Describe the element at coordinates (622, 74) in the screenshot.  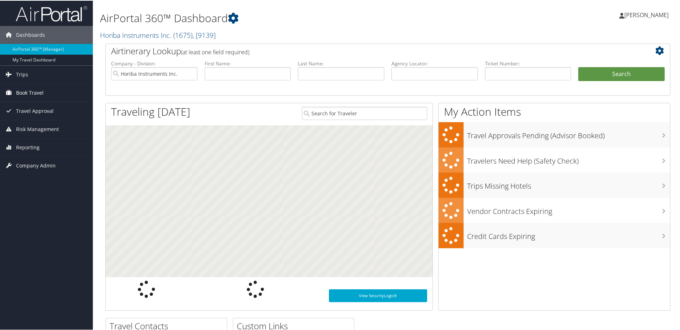
I see `button: Search` at that location.